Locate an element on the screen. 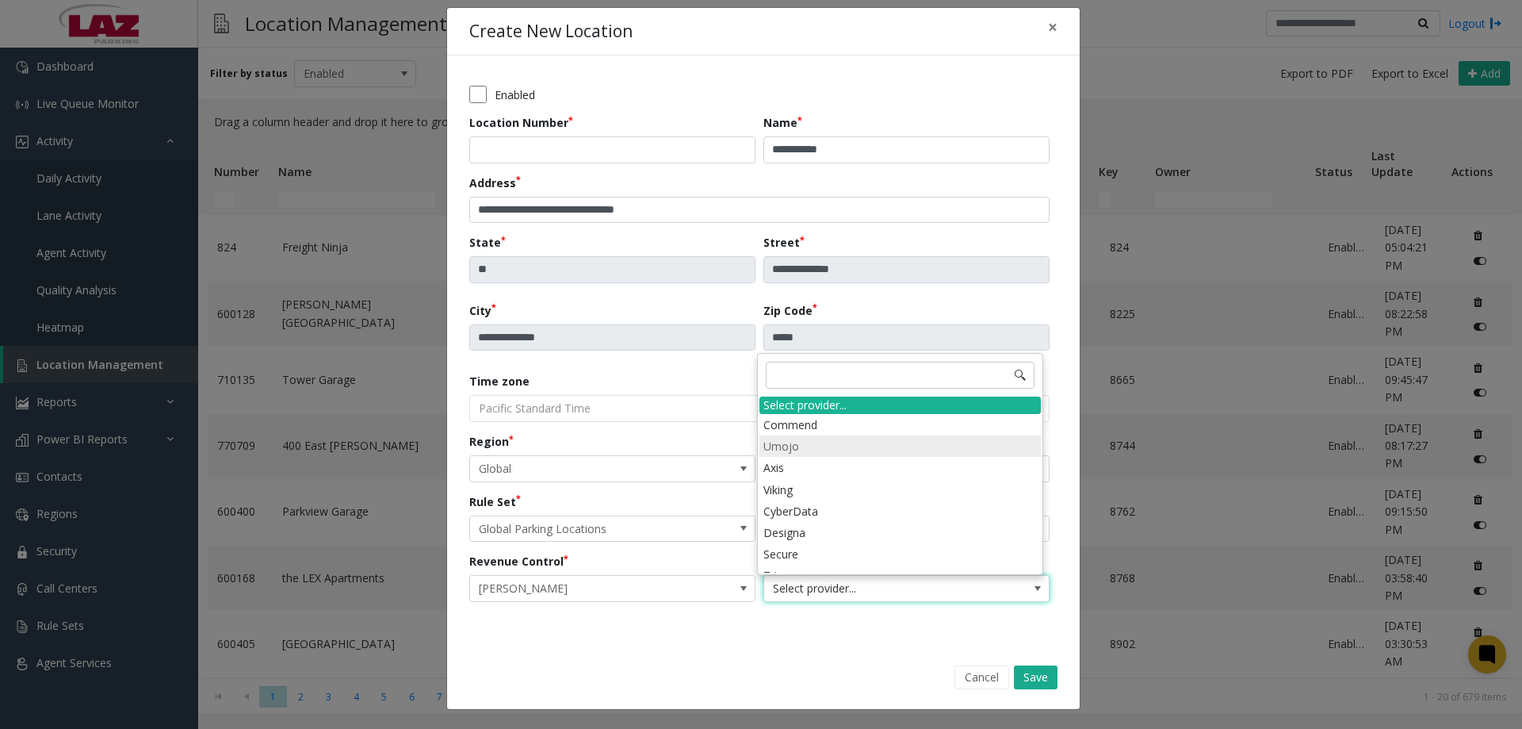  li: Secure is located at coordinates (900, 553).